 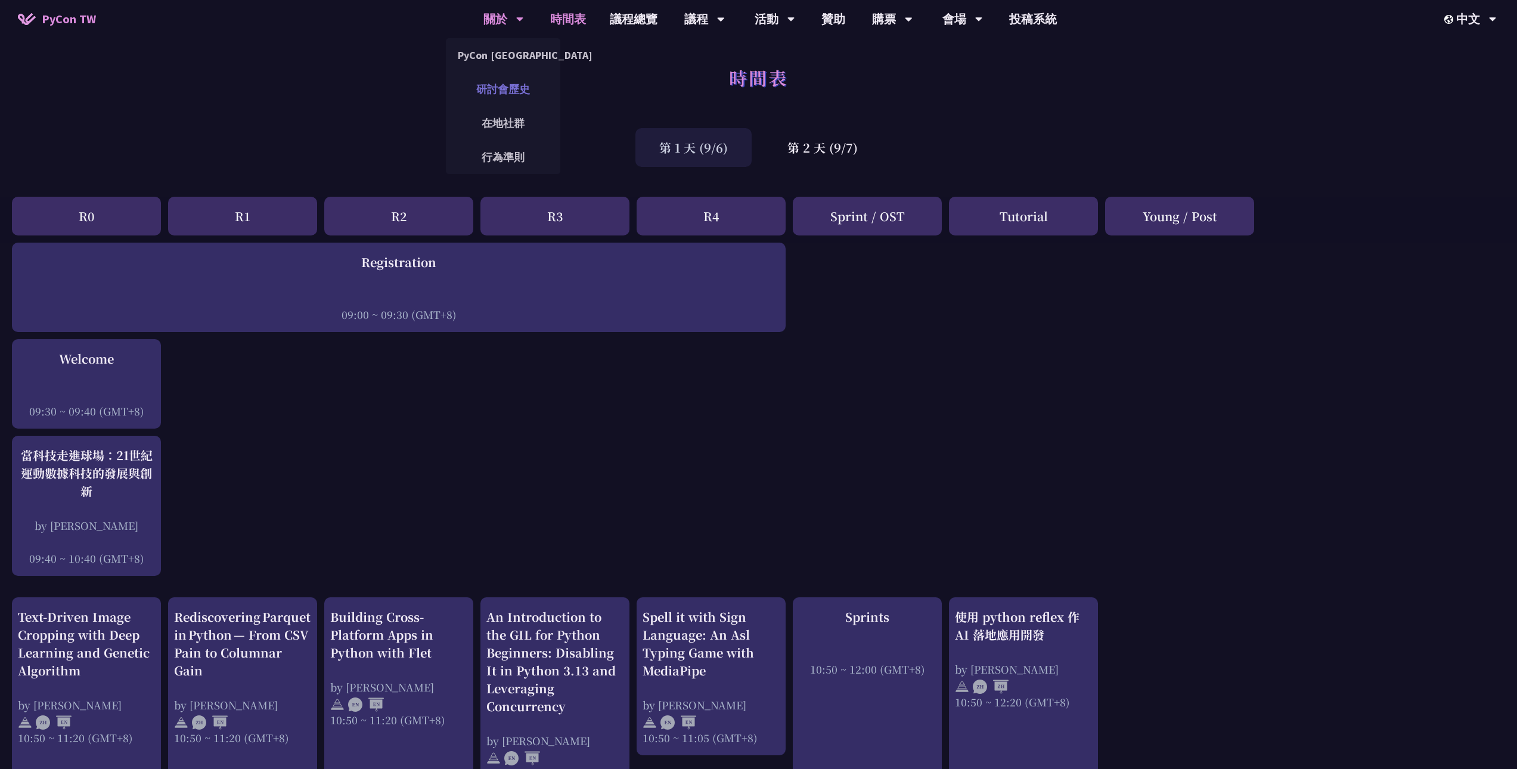 I want to click on div: 10:50 ~ 11:05 (GMT+8), so click(x=711, y=737).